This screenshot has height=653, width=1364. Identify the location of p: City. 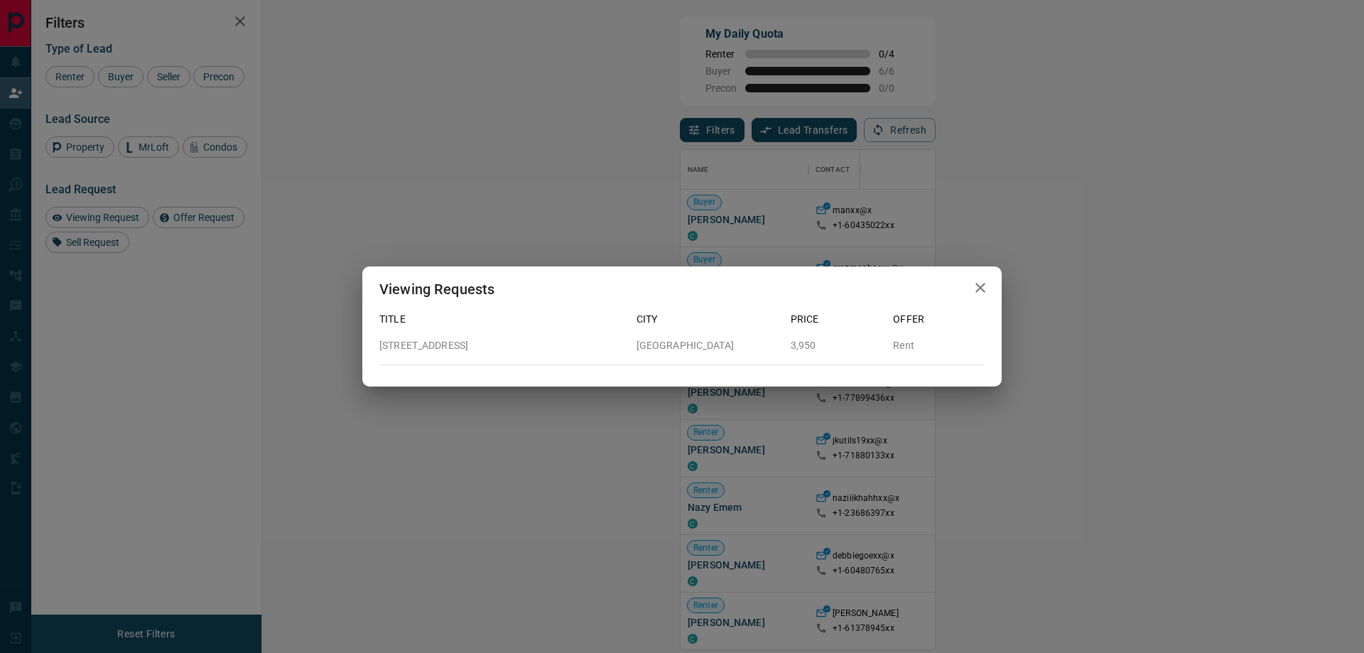
(708, 319).